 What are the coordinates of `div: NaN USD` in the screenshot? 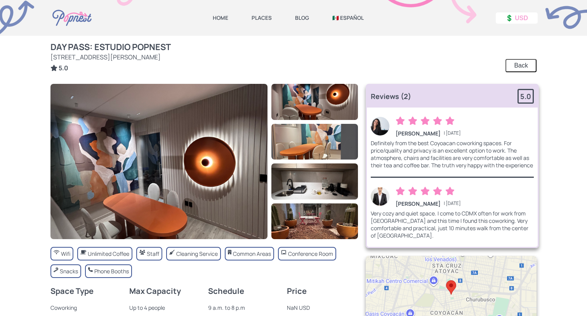 It's located at (322, 307).